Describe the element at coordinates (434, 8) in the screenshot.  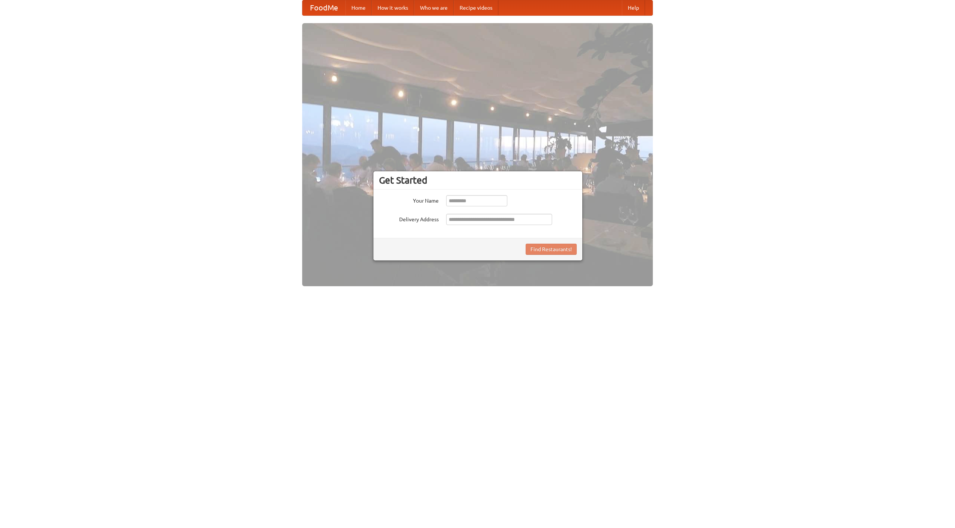
I see `a: Who we are` at that location.